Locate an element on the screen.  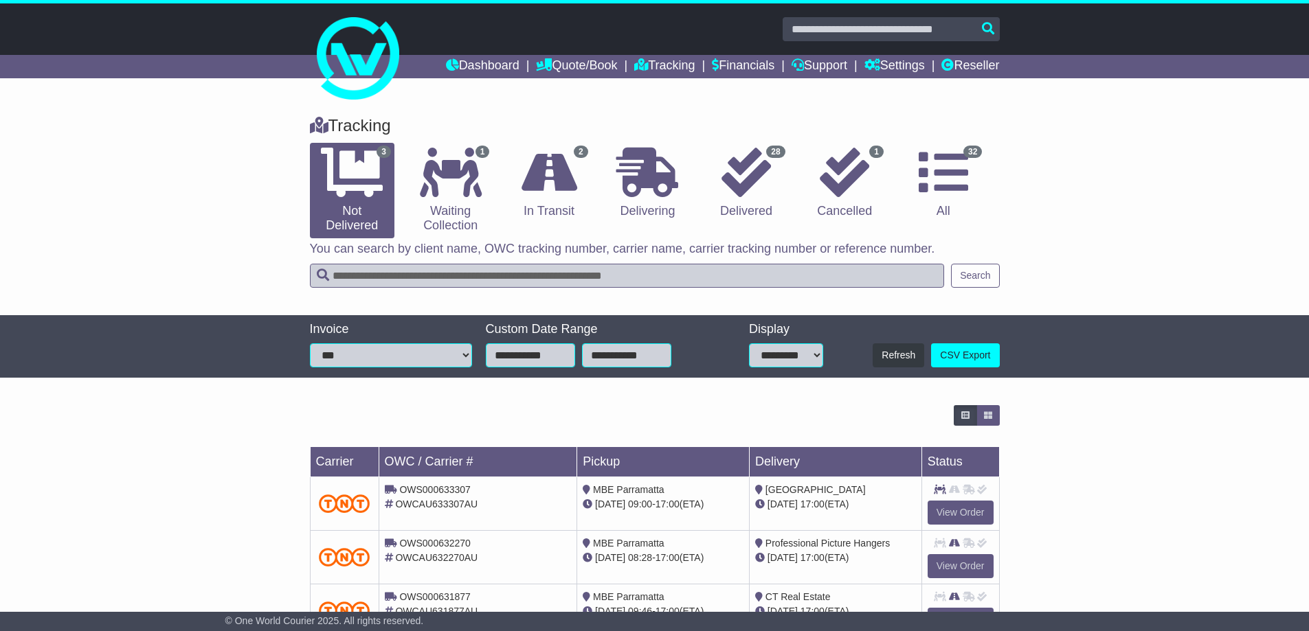
div: Invoice is located at coordinates (391, 330).